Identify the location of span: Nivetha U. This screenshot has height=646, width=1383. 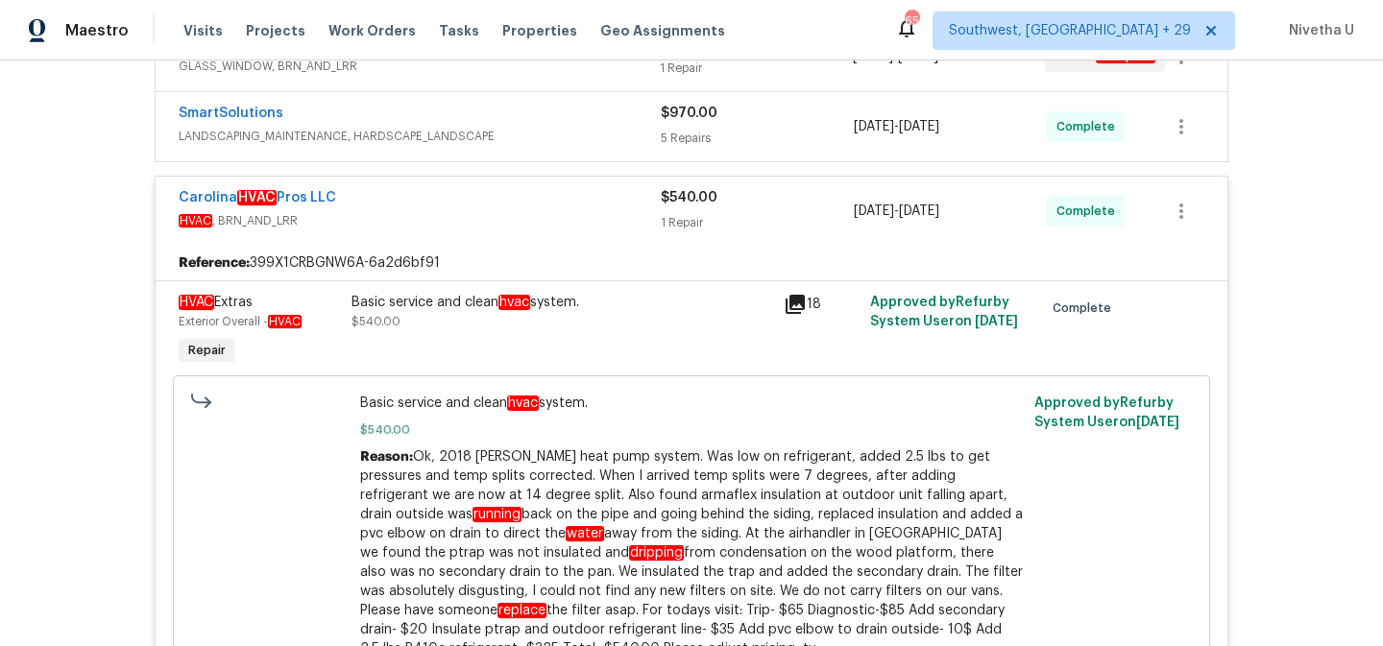
(1317, 31).